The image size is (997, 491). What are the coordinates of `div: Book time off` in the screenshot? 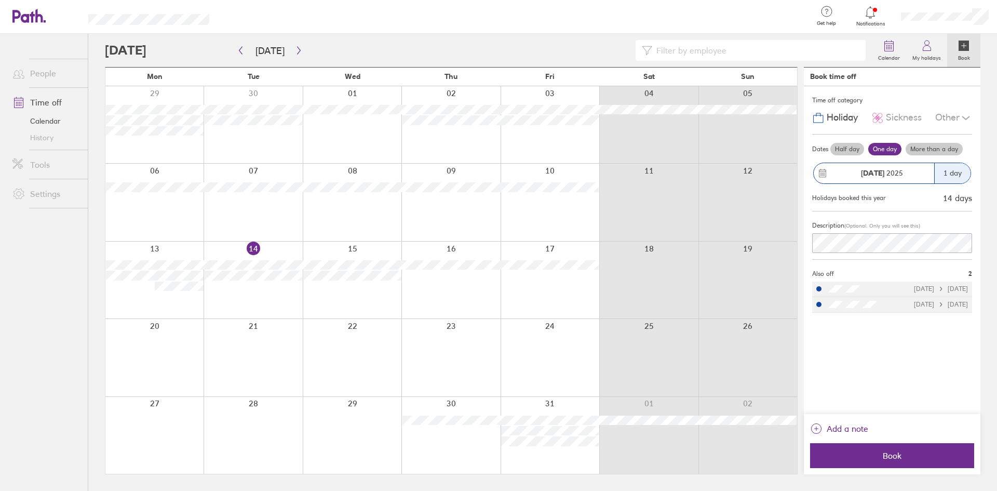 It's located at (833, 76).